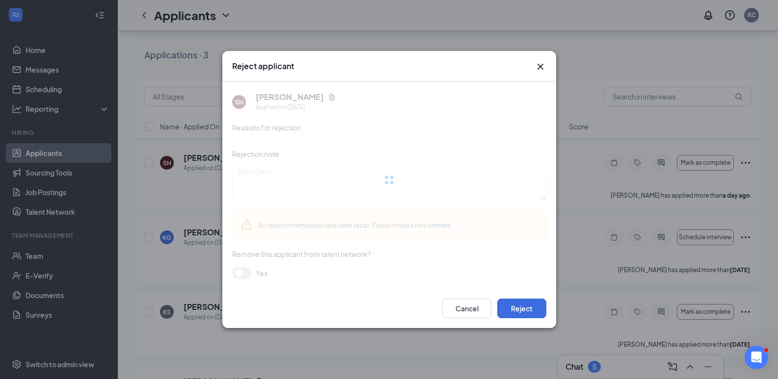 The height and width of the screenshot is (379, 778). Describe the element at coordinates (522, 309) in the screenshot. I see `button: Reject` at that location.